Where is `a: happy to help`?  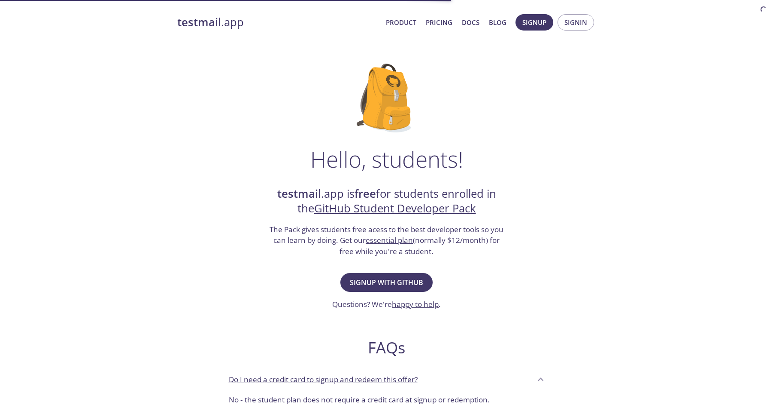
a: happy to help is located at coordinates (415, 304).